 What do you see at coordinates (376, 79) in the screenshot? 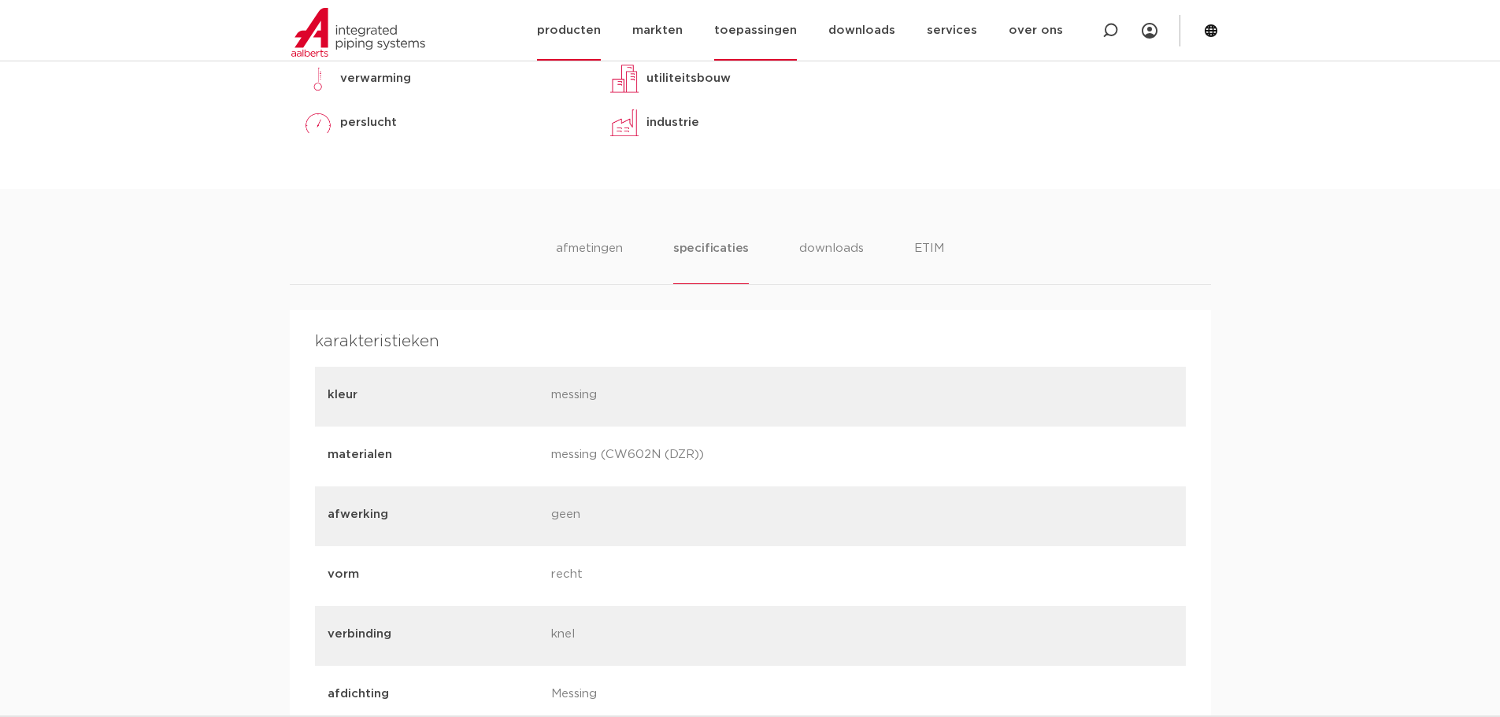
I see `p: verwarming` at bounding box center [376, 79].